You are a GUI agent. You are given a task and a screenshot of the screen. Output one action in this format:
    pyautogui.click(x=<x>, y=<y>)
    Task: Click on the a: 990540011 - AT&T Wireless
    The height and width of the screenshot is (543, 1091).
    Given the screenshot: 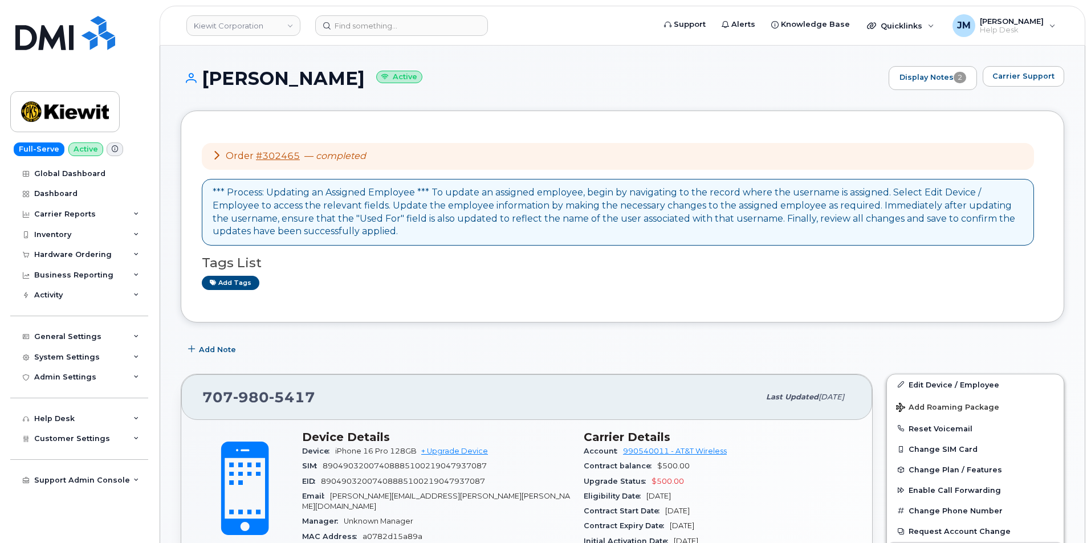 What is the action you would take?
    pyautogui.click(x=675, y=451)
    